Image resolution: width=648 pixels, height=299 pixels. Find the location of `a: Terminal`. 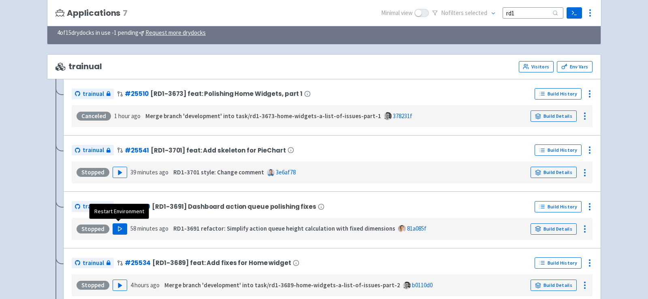

a: Terminal is located at coordinates (573, 13).